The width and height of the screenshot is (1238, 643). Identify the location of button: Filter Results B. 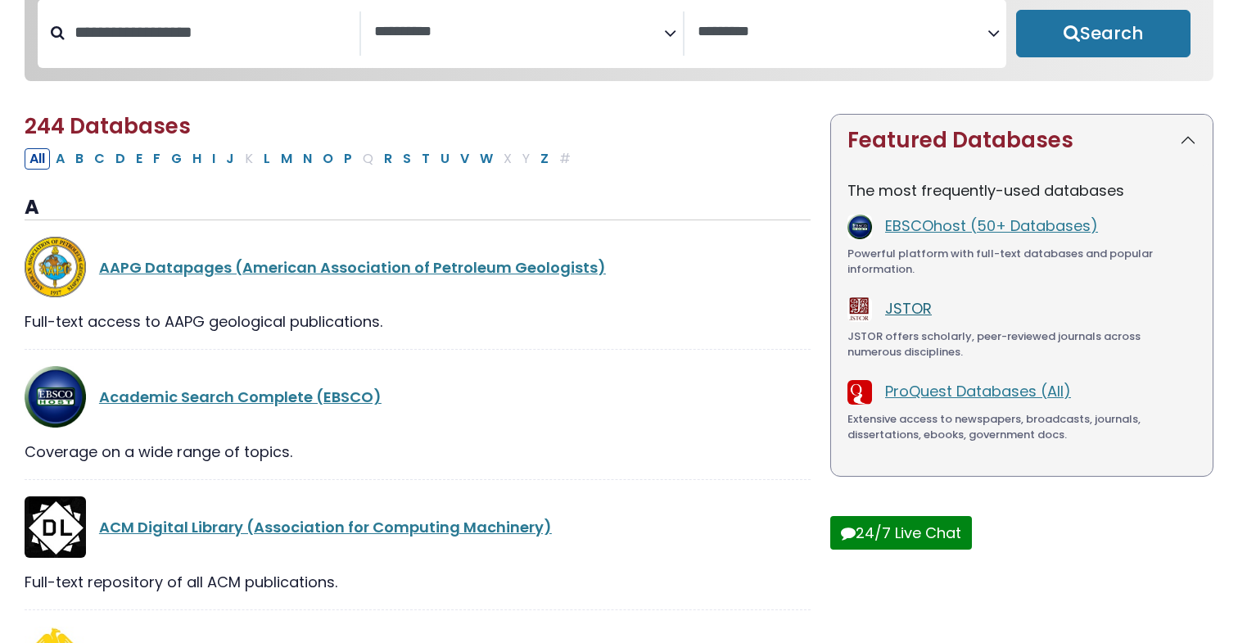
(79, 159).